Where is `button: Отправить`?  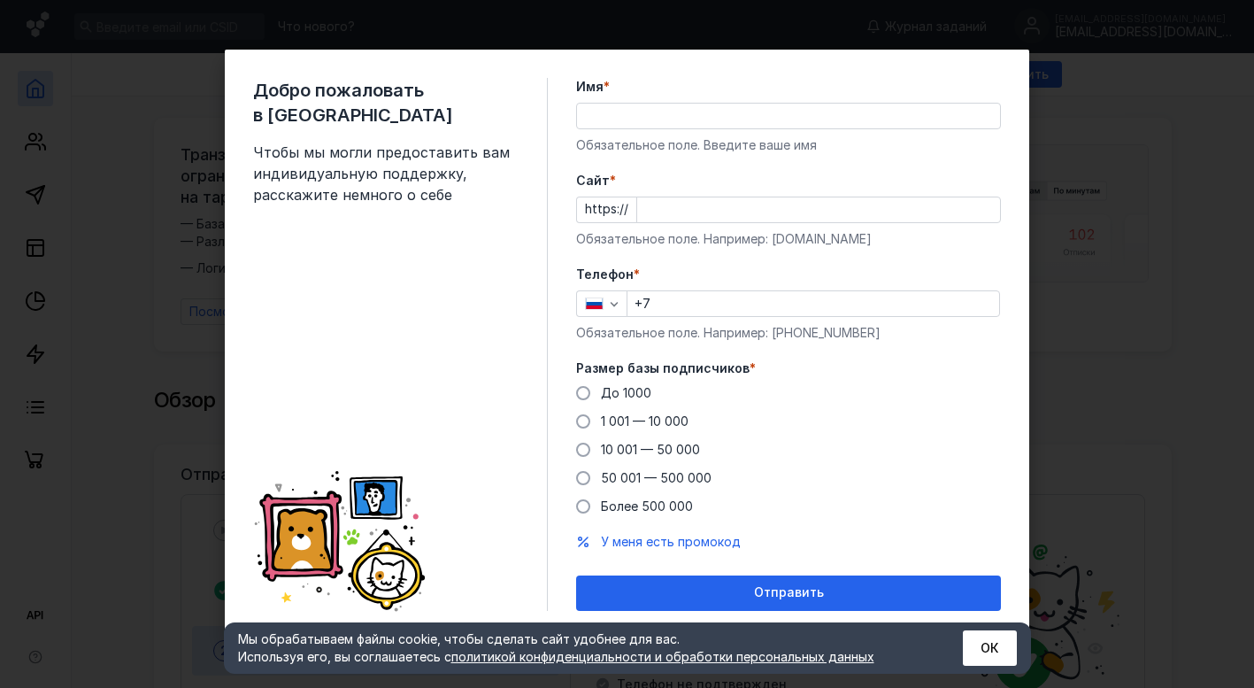
button: Отправить is located at coordinates (789, 593).